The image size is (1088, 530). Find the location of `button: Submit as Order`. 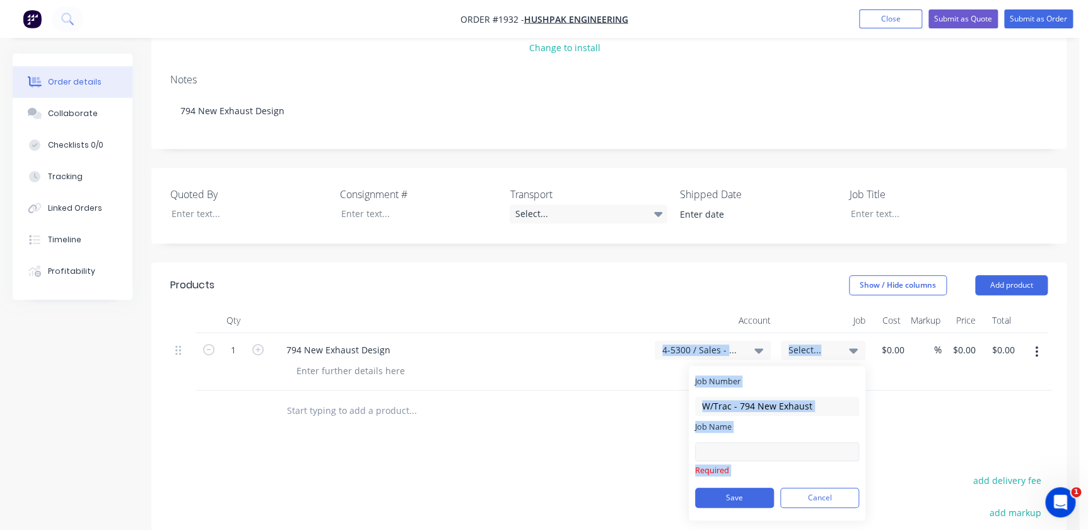

button: Submit as Order is located at coordinates (1038, 19).